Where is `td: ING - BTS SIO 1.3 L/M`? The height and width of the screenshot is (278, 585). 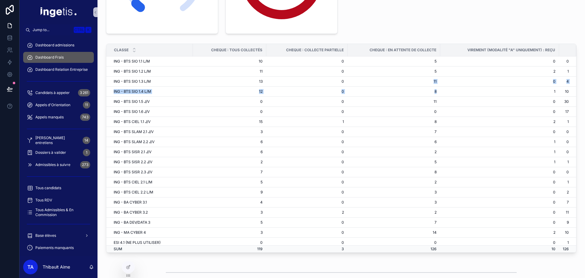
td: ING - BTS SIO 1.3 L/M is located at coordinates (150, 81).